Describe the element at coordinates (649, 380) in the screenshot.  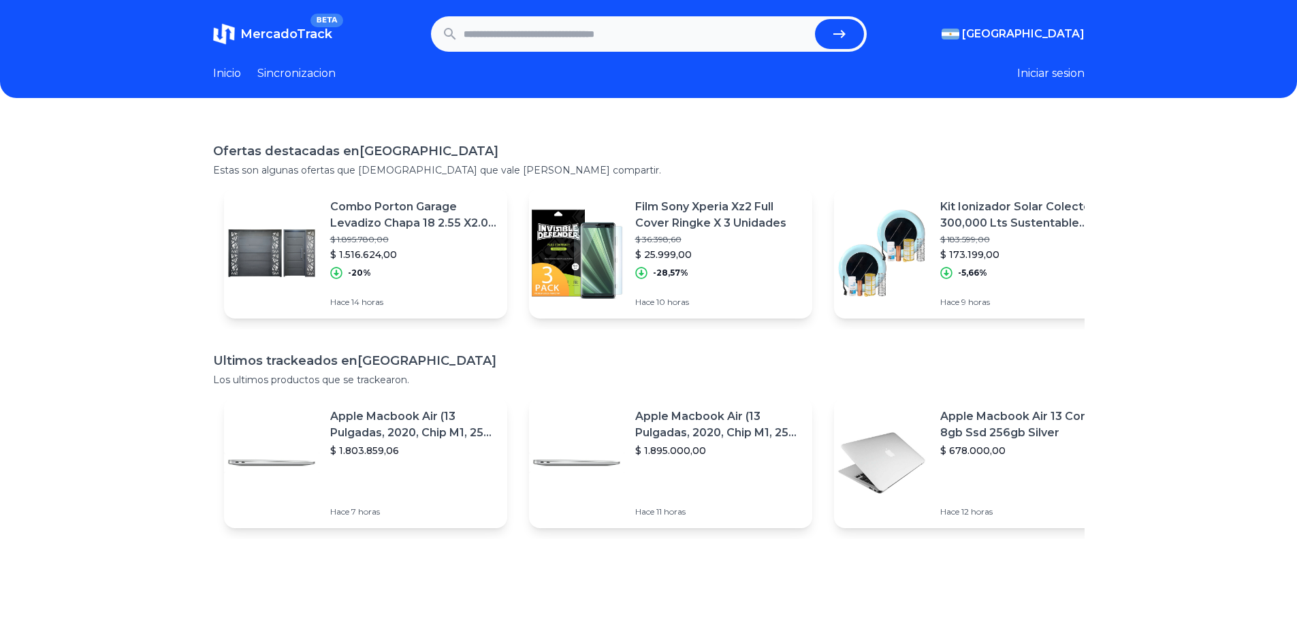
I see `p: Los ultimos productos que se trackearon.` at that location.